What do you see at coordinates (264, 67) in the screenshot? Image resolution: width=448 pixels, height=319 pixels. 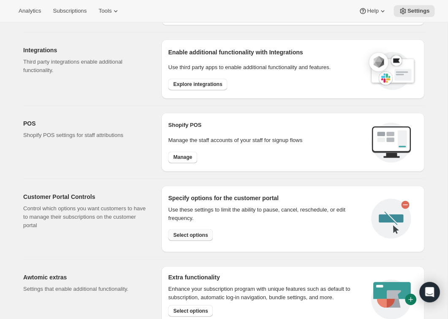 I see `p: Use third party apps to enable additional functionality and features.` at bounding box center [264, 67].